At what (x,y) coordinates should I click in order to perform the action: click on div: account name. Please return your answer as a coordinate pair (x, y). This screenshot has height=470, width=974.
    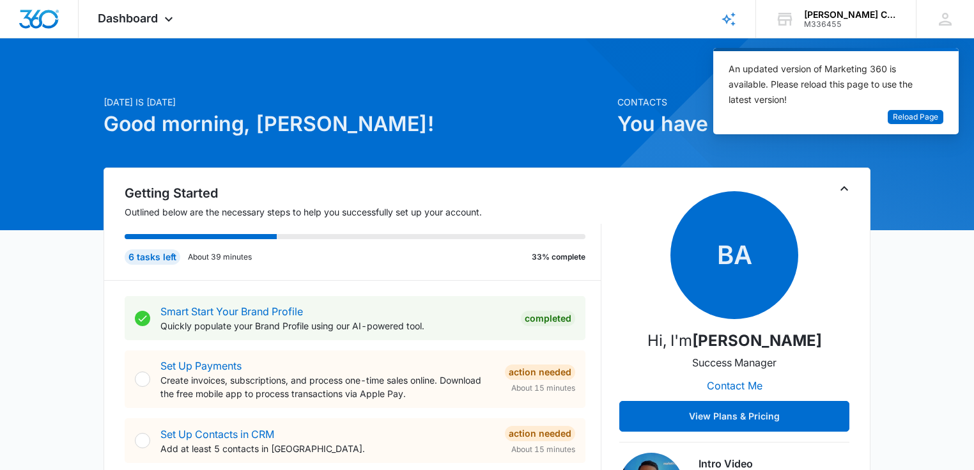
    Looking at the image, I should click on (851, 15).